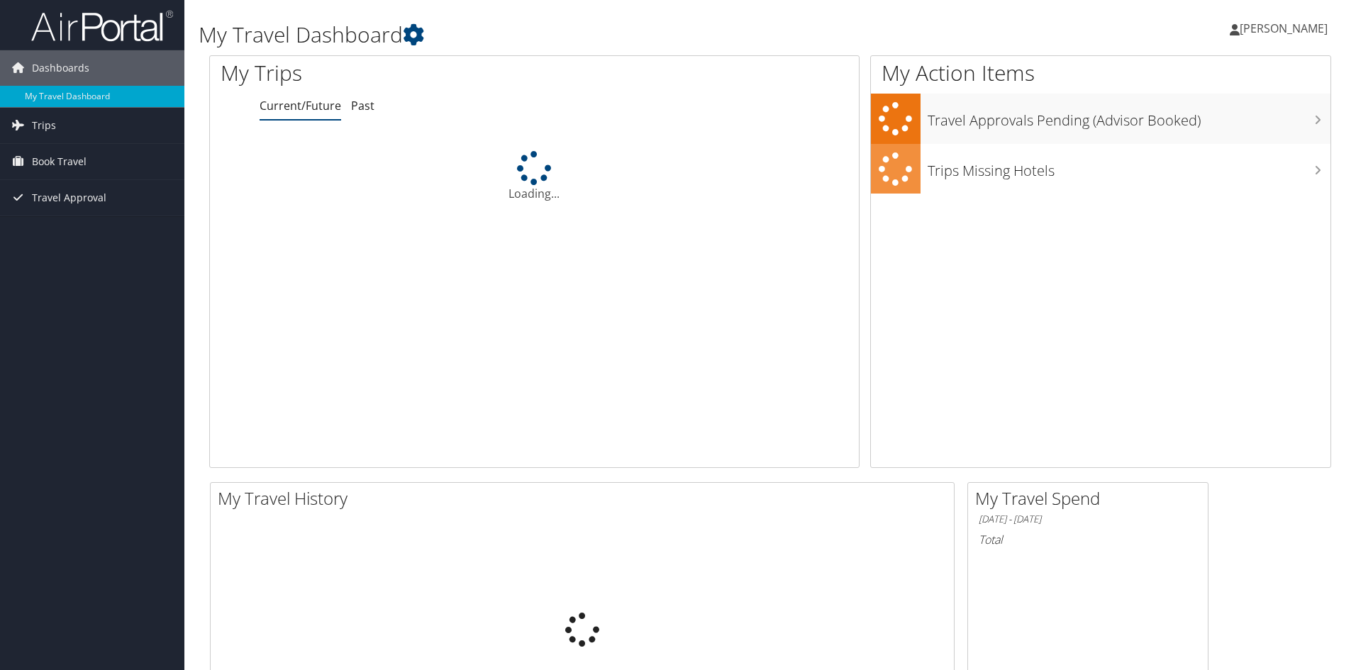  Describe the element at coordinates (69, 198) in the screenshot. I see `span: Travel Approval` at that location.